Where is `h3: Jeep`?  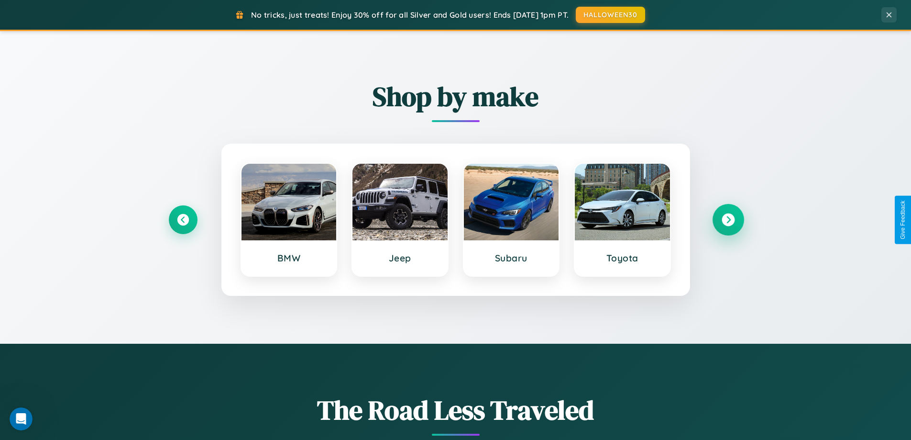 h3: Jeep is located at coordinates (400, 258).